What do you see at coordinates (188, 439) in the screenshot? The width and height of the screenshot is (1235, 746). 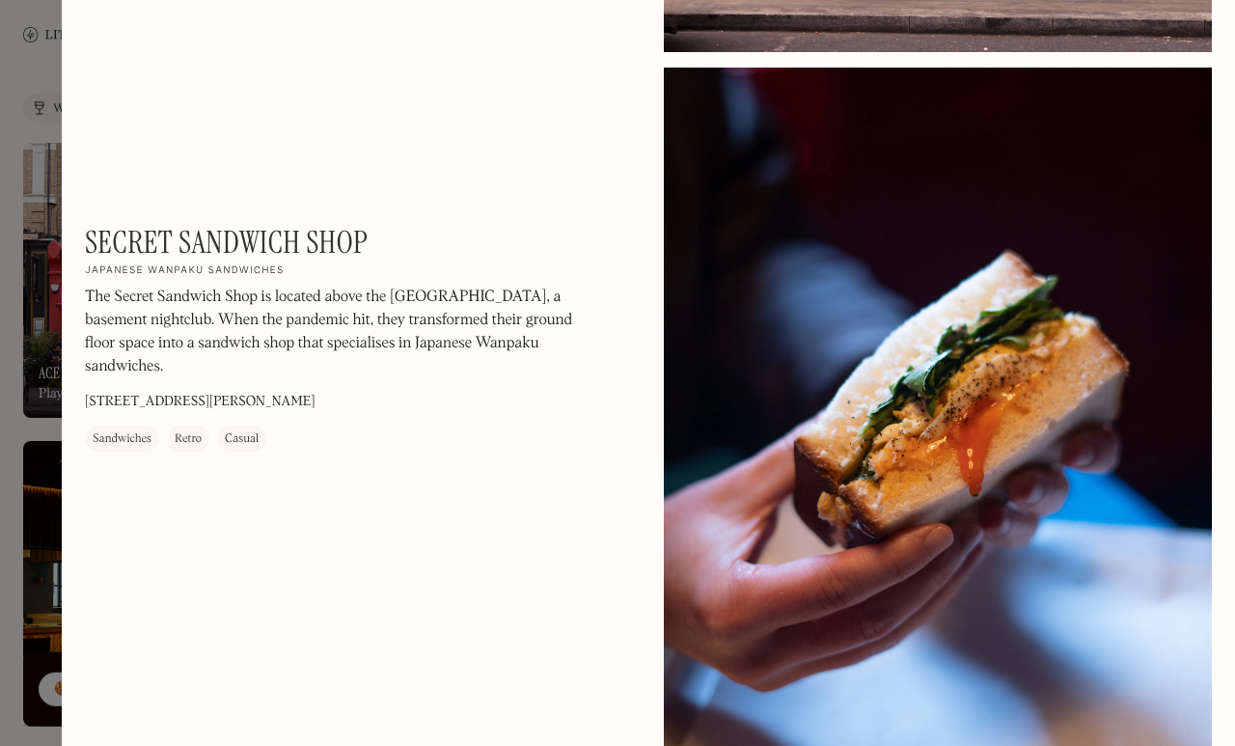 I see `div: Retro` at bounding box center [188, 439].